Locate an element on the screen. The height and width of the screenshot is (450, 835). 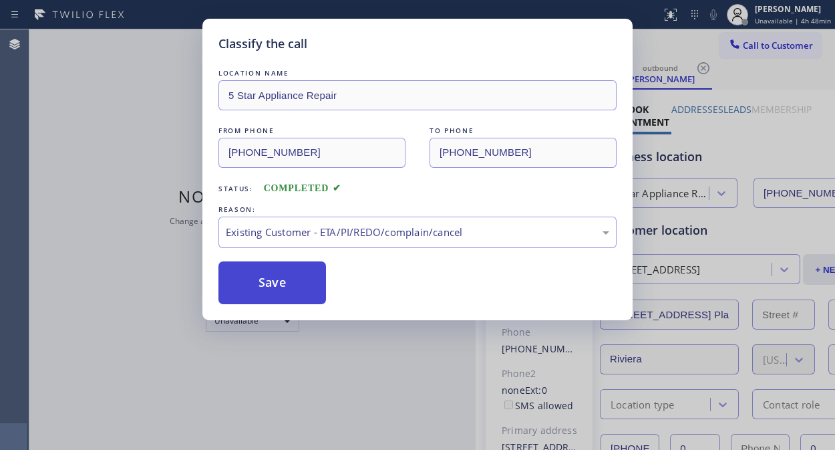
h5: Classify the call is located at coordinates (263, 43).